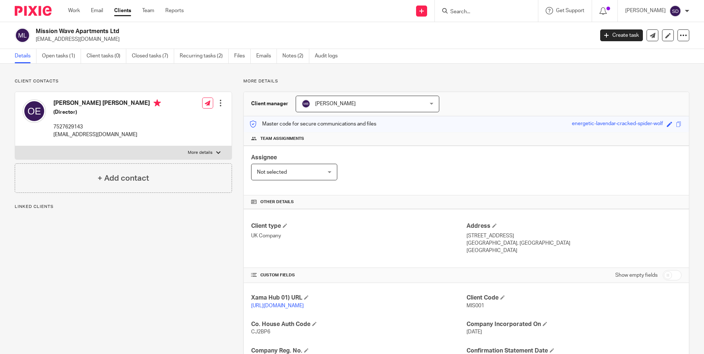  Describe the element at coordinates (204, 56) in the screenshot. I see `a: Recurring tasks (2)` at that location.